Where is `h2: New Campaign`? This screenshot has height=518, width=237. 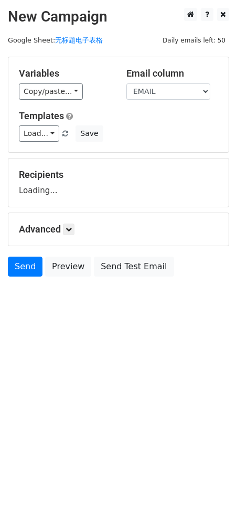 h2: New Campaign is located at coordinates (119, 17).